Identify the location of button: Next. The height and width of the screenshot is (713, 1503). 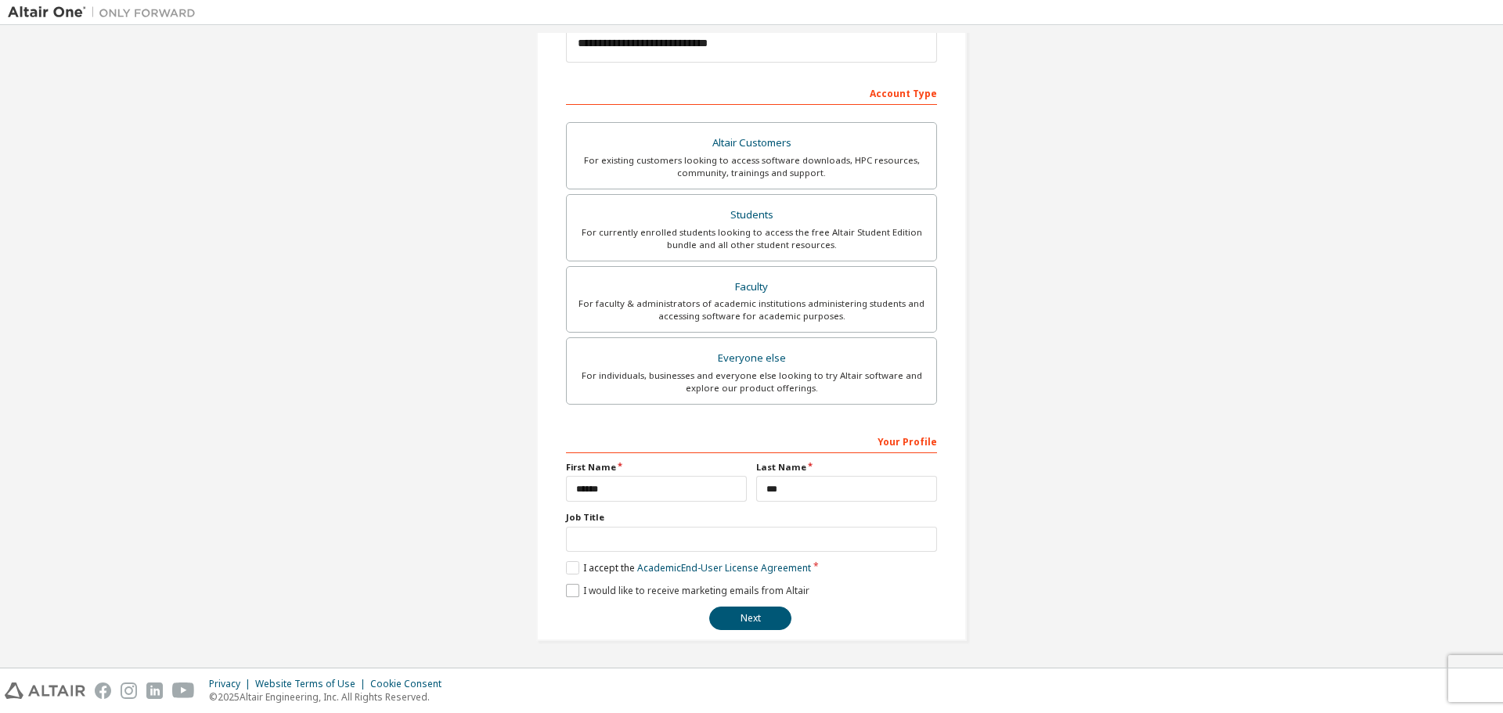
(750, 619).